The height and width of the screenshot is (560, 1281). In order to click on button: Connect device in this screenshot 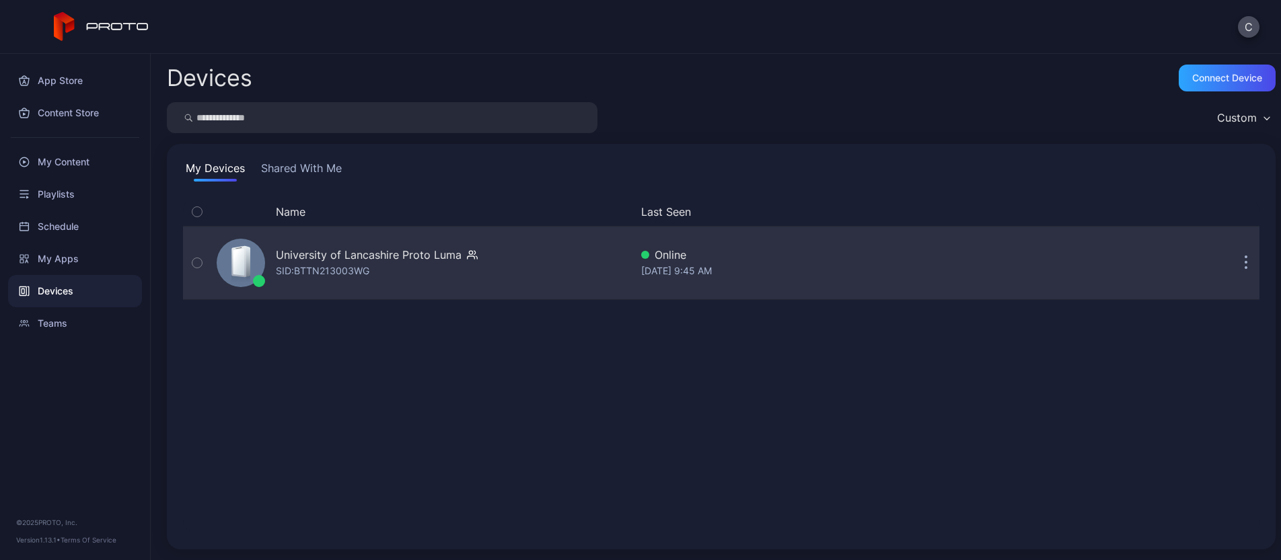, I will do `click(1227, 78)`.